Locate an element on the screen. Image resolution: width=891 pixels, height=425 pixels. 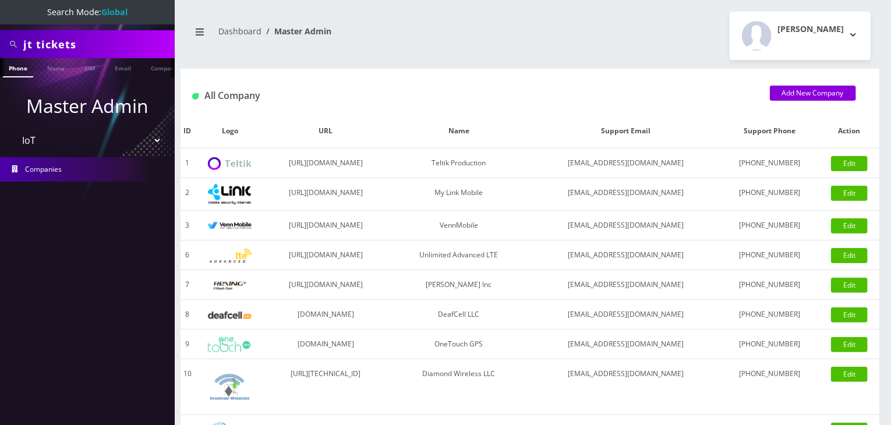
strong: Global is located at coordinates (114, 12).